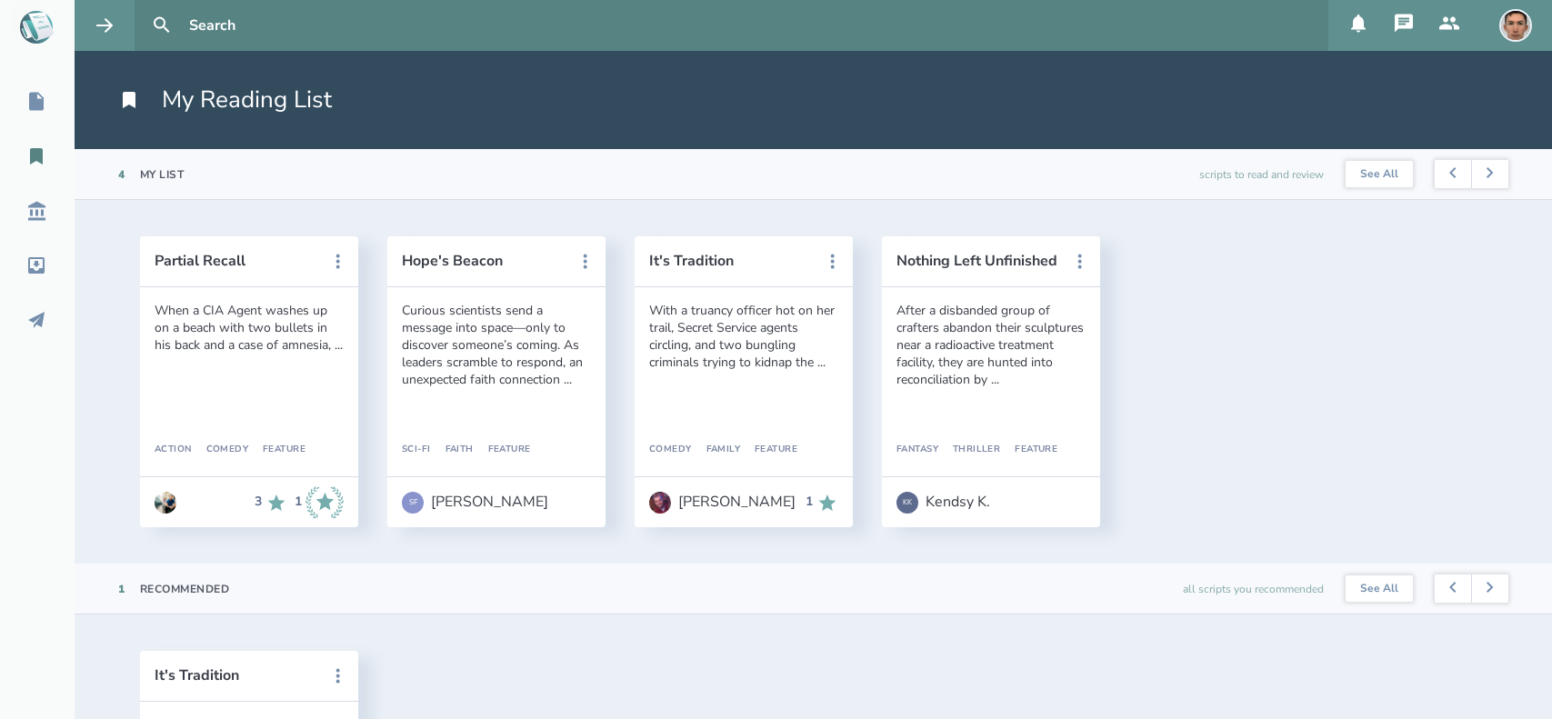  What do you see at coordinates (744, 336) in the screenshot?
I see `div: With a truancy officer hot on her trail, Secret Service agents circling, and two bungling crimina...` at bounding box center [744, 336].